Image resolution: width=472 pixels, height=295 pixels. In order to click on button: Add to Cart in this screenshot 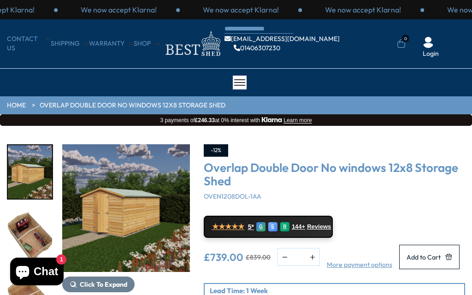, I will do `click(429, 256)`.